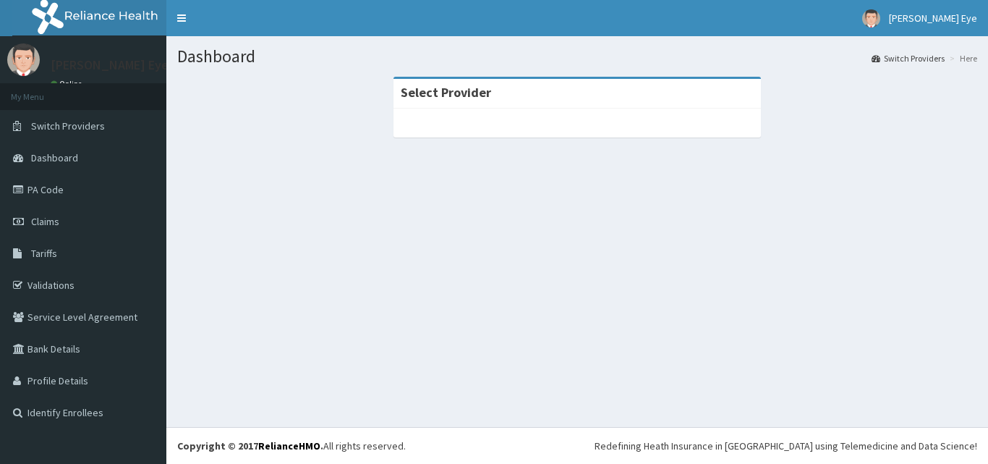 This screenshot has width=988, height=464. Describe the element at coordinates (446, 92) in the screenshot. I see `strong: Select Provider` at that location.